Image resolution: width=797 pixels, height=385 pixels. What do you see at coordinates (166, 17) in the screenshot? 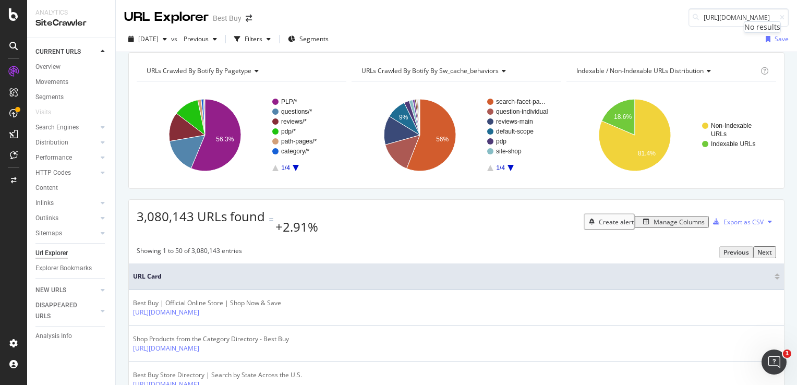
I see `div: URL Explorer` at bounding box center [166, 17].